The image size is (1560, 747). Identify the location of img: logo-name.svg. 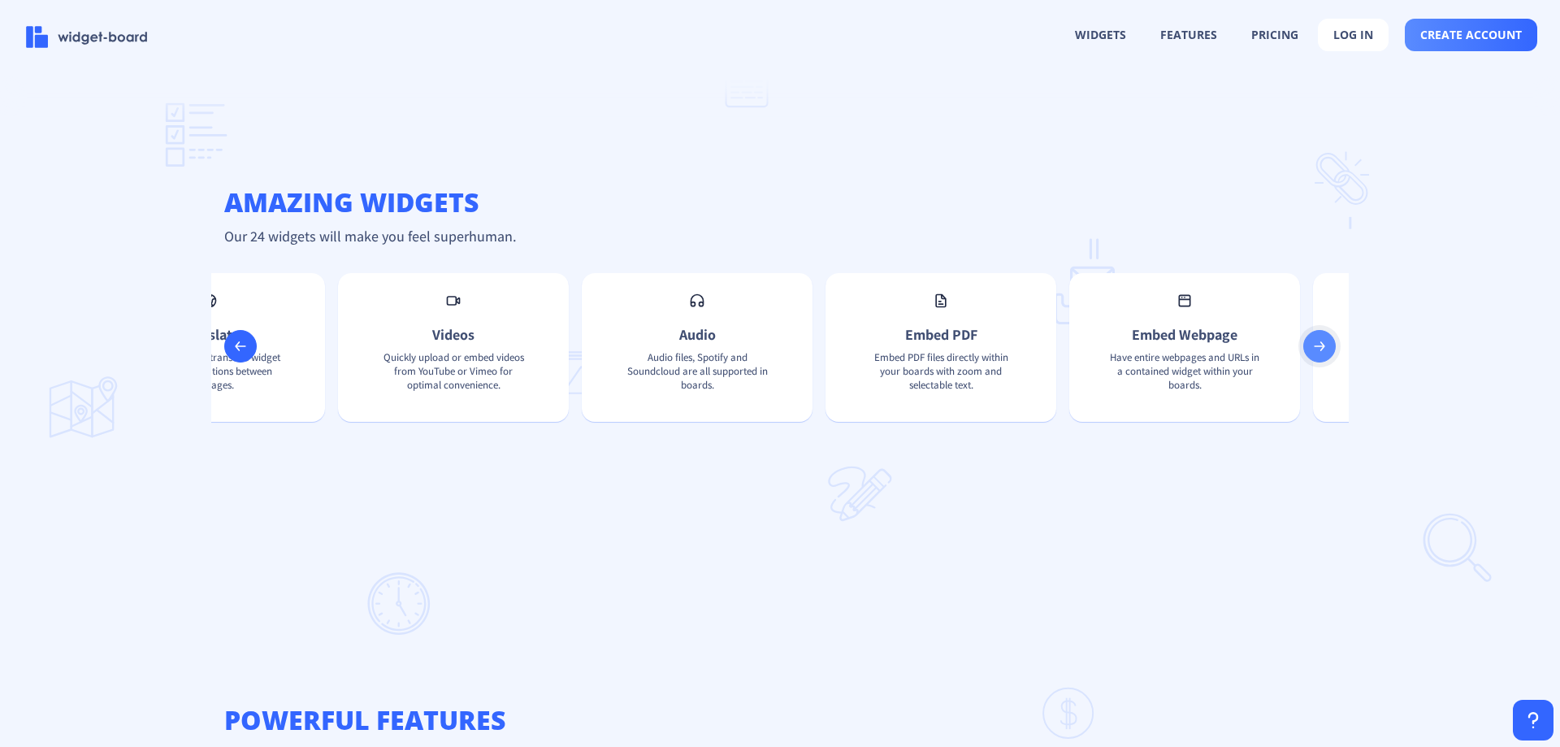
(87, 37).